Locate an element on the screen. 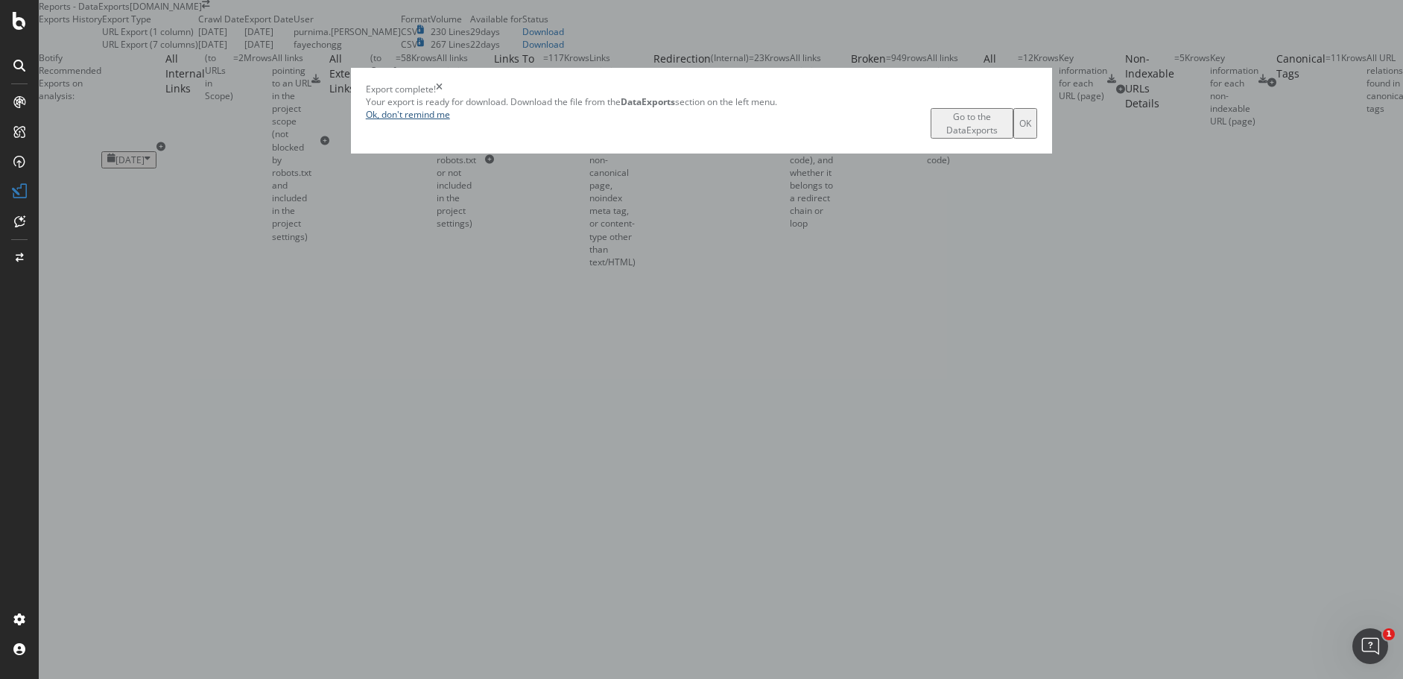 The image size is (1403, 679). div: Your export is ready for download. Download the file from the is located at coordinates (702, 101).